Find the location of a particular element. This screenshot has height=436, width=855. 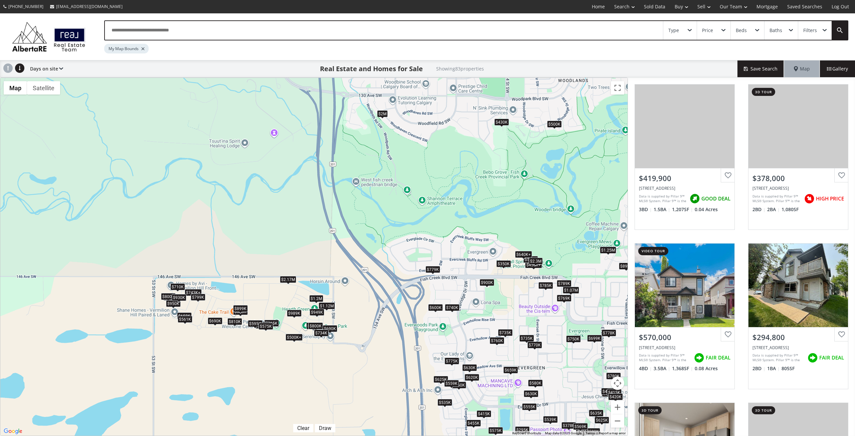

div: $659K is located at coordinates (511, 369).